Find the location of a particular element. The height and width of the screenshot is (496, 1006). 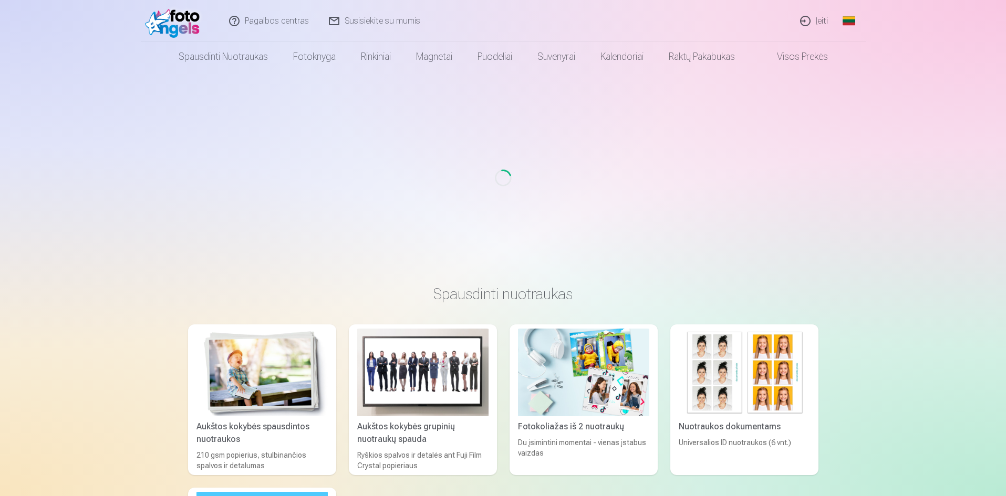

img: /fa2 is located at coordinates (175, 21).